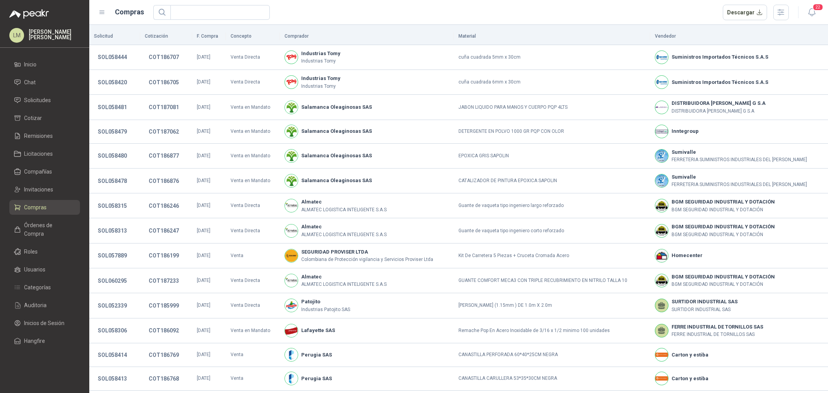 The width and height of the screenshot is (828, 393). I want to click on img: Logo peakr, so click(29, 14).